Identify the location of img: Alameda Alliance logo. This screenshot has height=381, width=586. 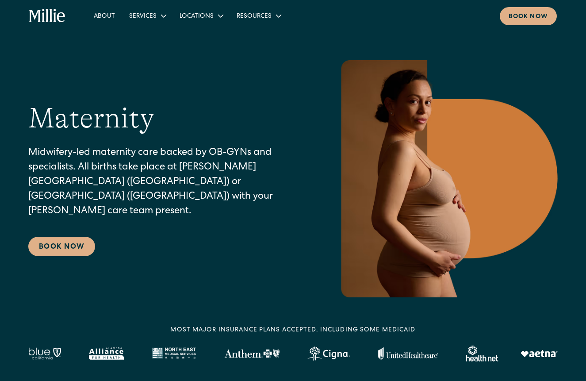
(106, 353).